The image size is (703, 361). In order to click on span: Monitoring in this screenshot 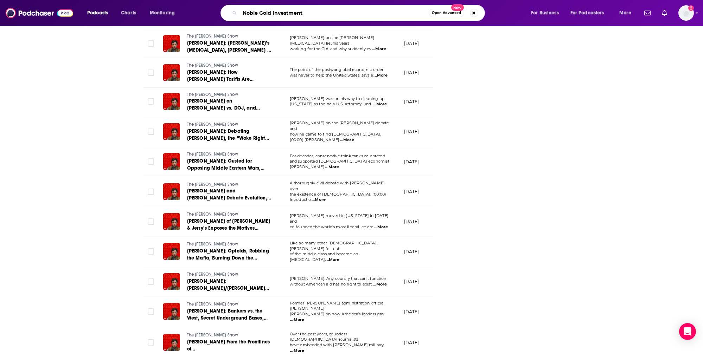, I will do `click(162, 13)`.